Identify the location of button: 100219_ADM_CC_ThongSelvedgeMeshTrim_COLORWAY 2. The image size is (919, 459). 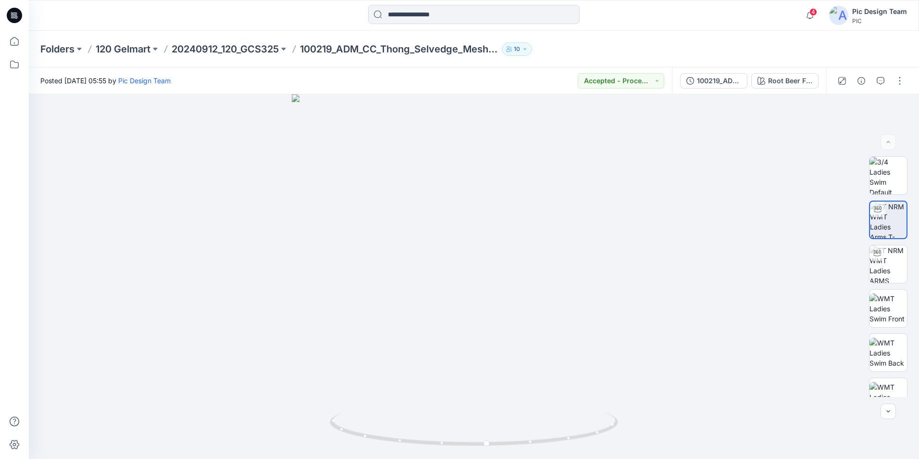
(714, 81).